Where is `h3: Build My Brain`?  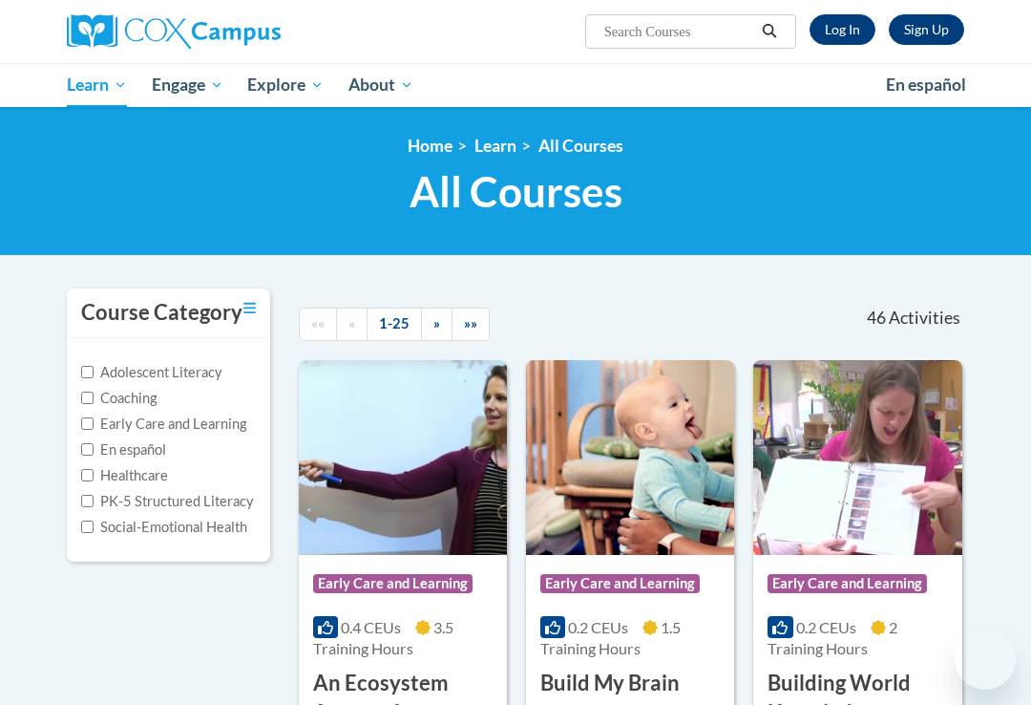 h3: Build My Brain is located at coordinates (610, 683).